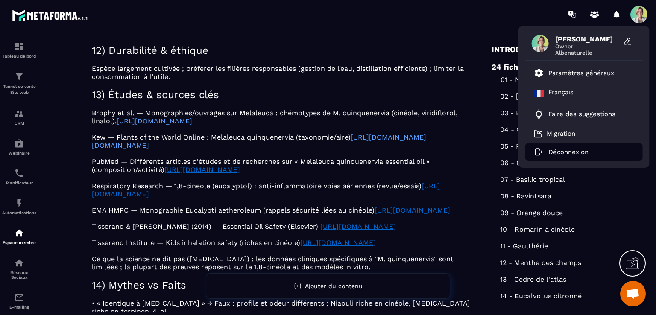 This screenshot has width=656, height=315. What do you see at coordinates (282, 141) in the screenshot?
I see `p: Kew — Plants of the World Online : Melaleuca quinquenervia (taxonomie/aire)` at bounding box center [282, 141].